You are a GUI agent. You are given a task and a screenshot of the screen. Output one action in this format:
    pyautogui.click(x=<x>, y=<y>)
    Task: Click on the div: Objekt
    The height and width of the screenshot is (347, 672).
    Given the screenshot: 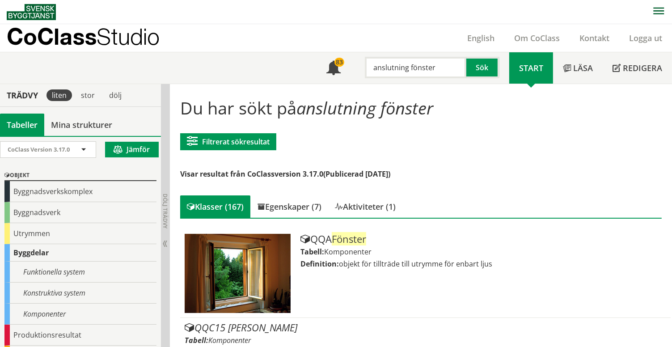 What is the action you would take?
    pyautogui.click(x=80, y=176)
    